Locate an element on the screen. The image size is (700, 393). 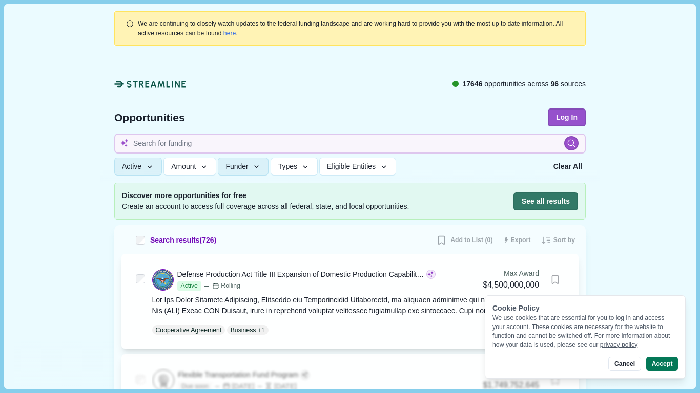
div: $4,500,000,000 is located at coordinates (511, 285).